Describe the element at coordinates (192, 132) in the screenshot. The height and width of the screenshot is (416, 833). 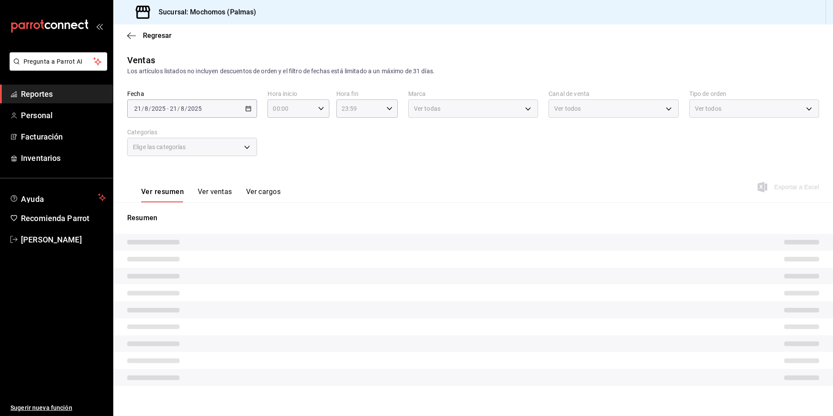
I see `label: Categorías` at that location.